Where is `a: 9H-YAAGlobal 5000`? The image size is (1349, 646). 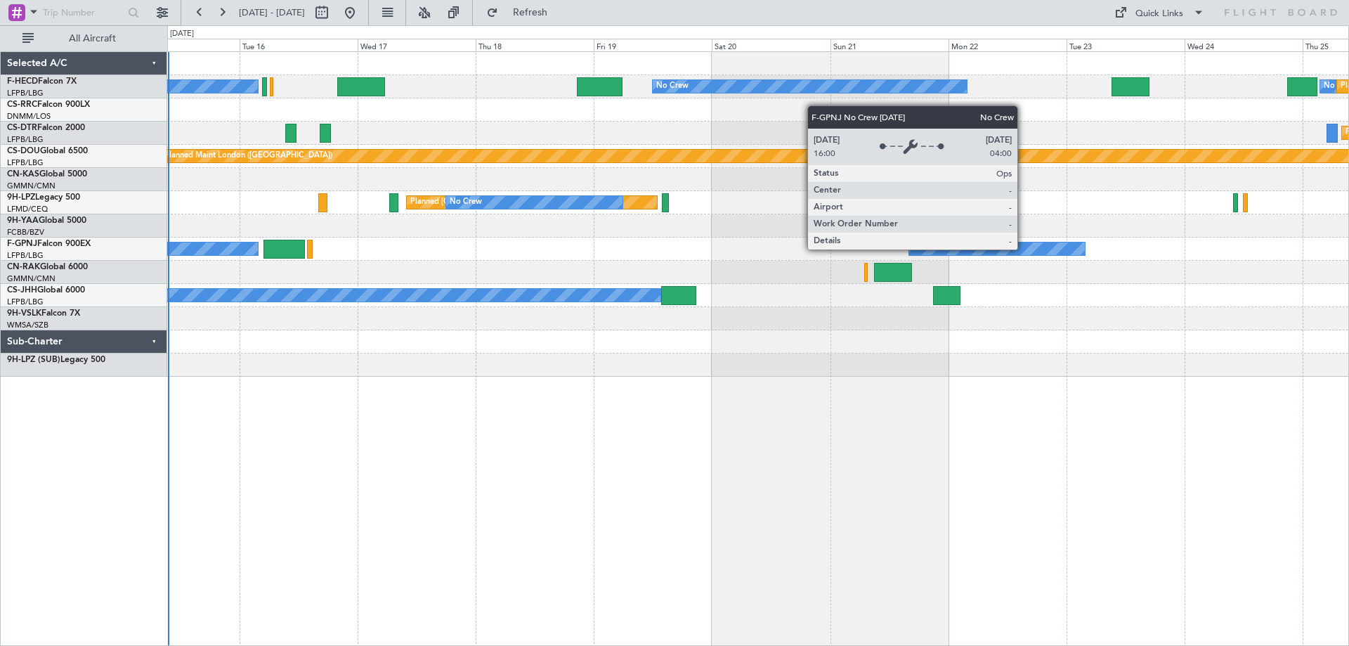 a: 9H-YAAGlobal 5000 is located at coordinates (46, 221).